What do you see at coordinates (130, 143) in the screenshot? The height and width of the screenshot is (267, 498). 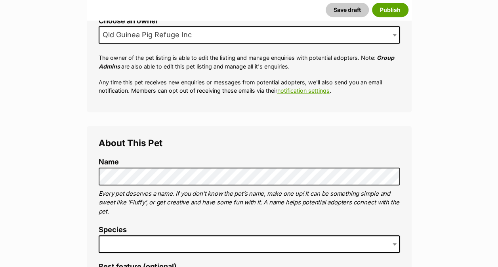 I see `span: About This Pet` at bounding box center [130, 143].